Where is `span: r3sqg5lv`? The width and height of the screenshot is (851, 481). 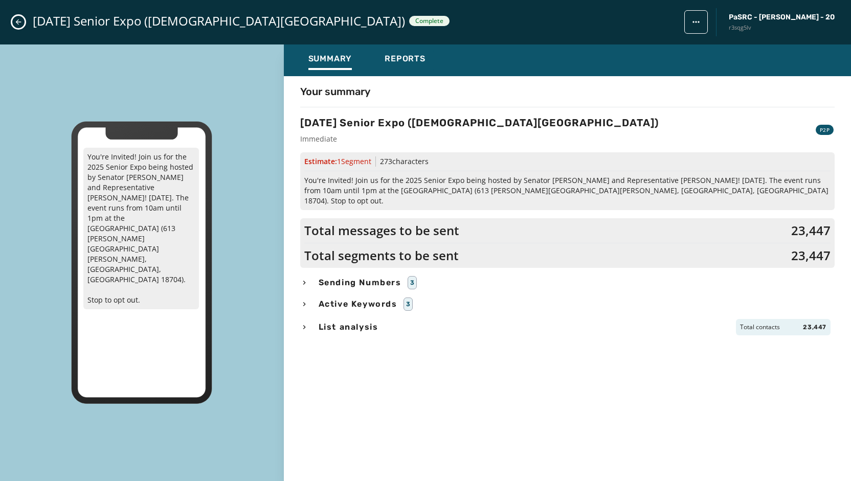
span: r3sqg5lv is located at coordinates (782, 28).